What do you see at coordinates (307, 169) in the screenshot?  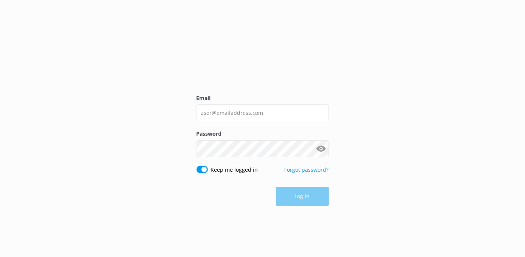 I see `a: Forgot password?` at bounding box center [307, 169].